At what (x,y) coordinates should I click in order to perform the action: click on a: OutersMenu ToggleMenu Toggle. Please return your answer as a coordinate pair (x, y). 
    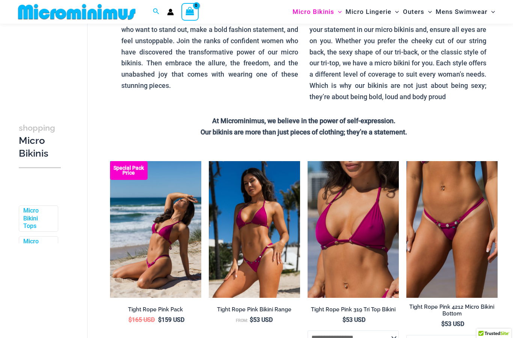
    Looking at the image, I should click on (417, 12).